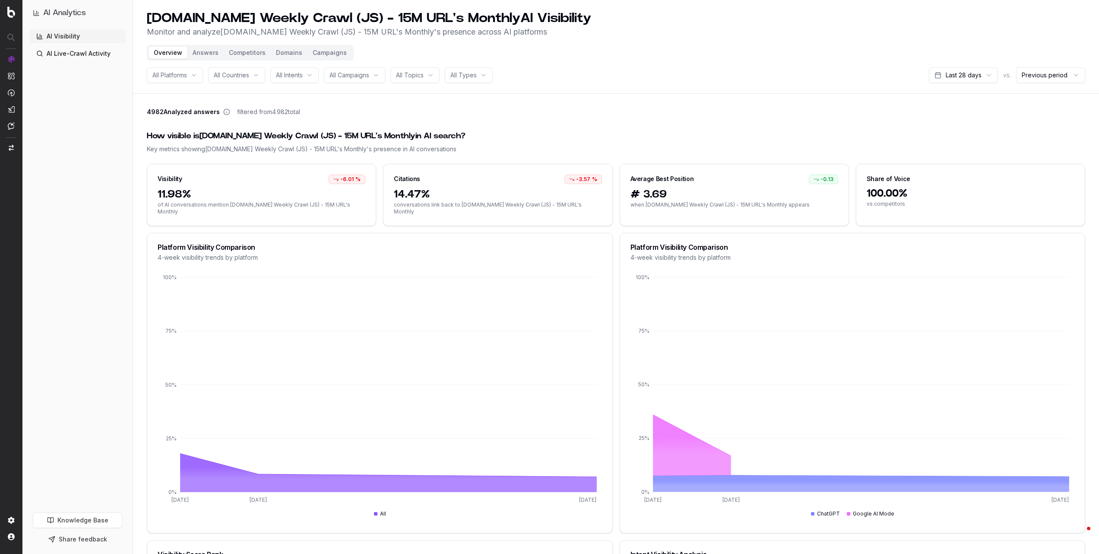 This screenshot has height=554, width=1099. I want to click on button: Campaigns, so click(330, 53).